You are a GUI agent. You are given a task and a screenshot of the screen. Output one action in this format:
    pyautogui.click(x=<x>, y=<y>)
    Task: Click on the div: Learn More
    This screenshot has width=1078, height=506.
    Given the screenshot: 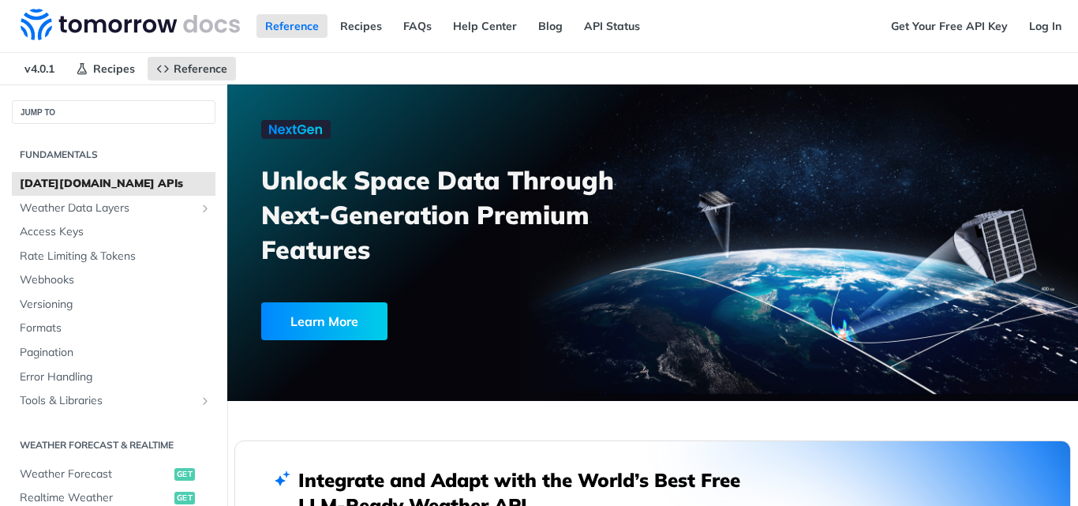 What is the action you would take?
    pyautogui.click(x=324, y=321)
    